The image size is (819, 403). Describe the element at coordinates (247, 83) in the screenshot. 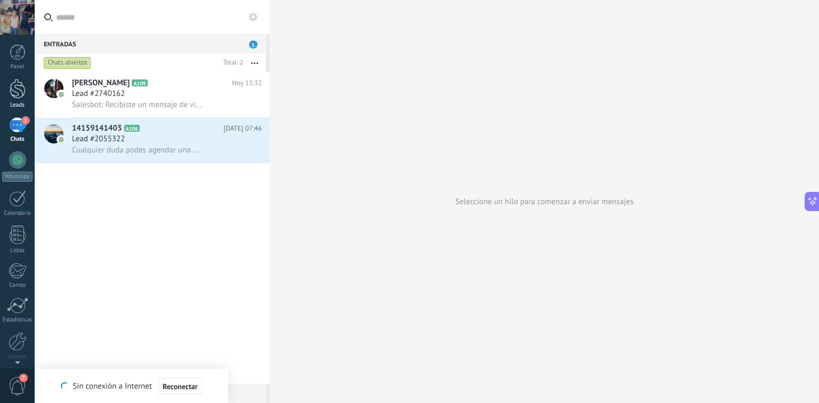

I see `span: Hoy 13:32` at that location.